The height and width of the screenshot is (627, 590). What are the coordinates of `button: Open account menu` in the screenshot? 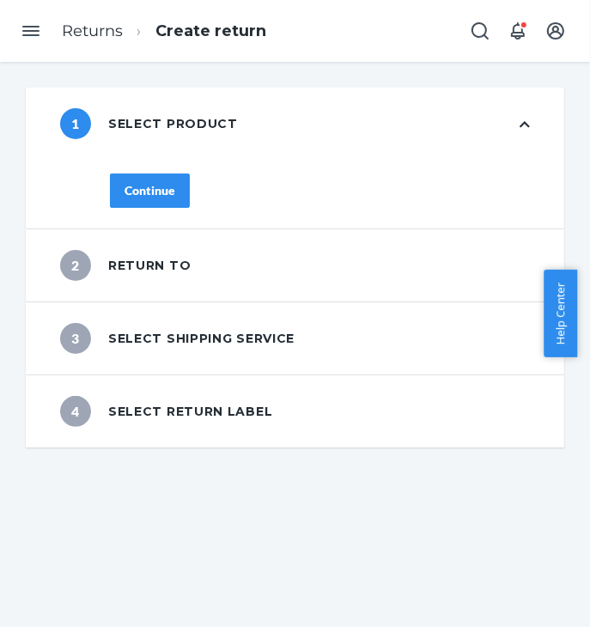 It's located at (556, 31).